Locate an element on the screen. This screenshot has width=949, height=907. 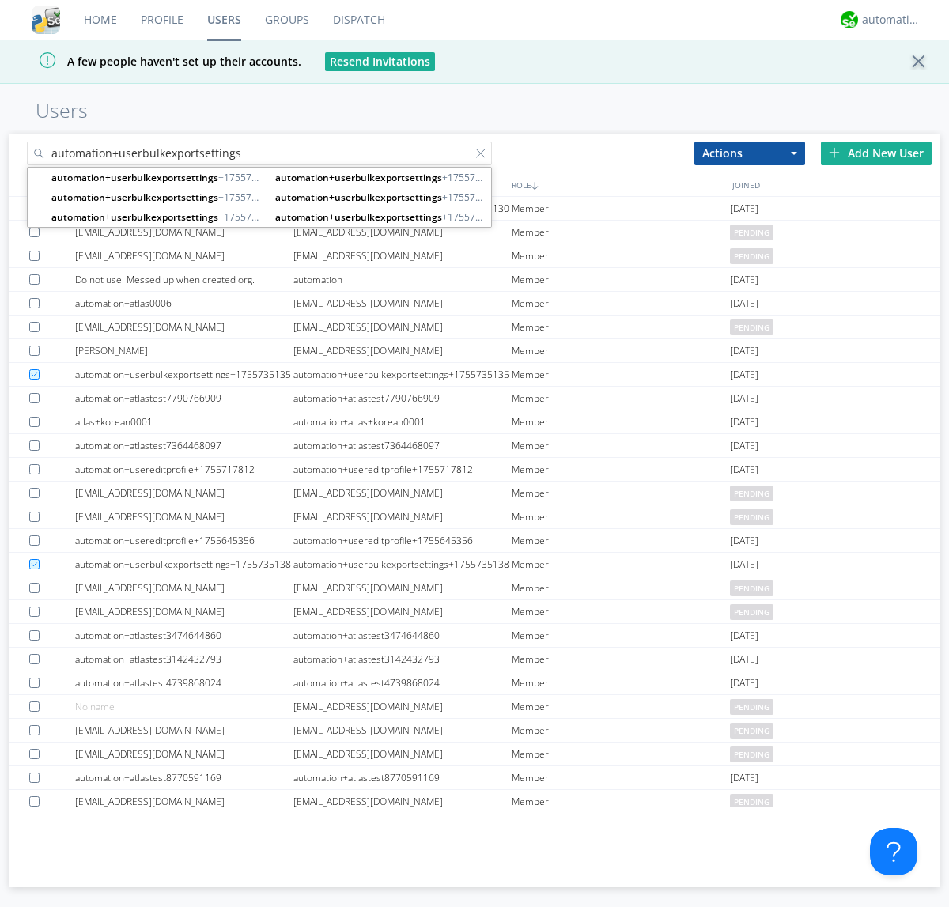
div: Add New User is located at coordinates (877, 153).